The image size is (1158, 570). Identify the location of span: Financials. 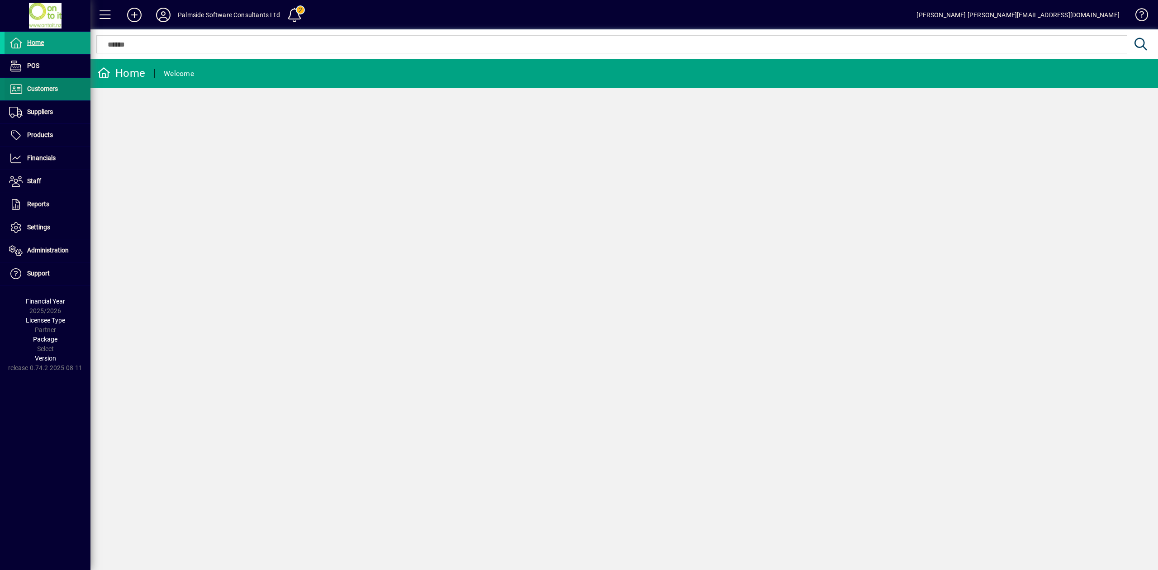
(41, 158).